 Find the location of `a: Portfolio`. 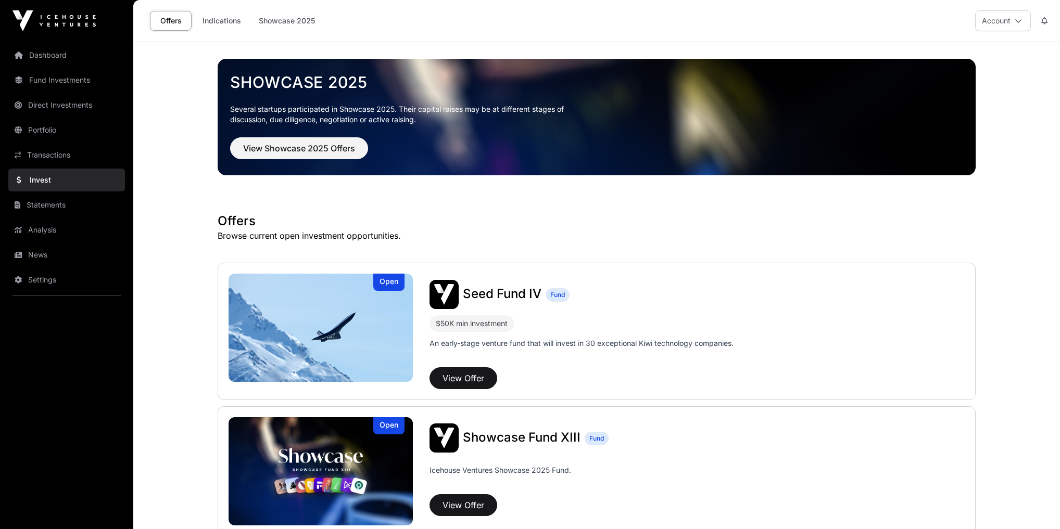

a: Portfolio is located at coordinates (67, 130).